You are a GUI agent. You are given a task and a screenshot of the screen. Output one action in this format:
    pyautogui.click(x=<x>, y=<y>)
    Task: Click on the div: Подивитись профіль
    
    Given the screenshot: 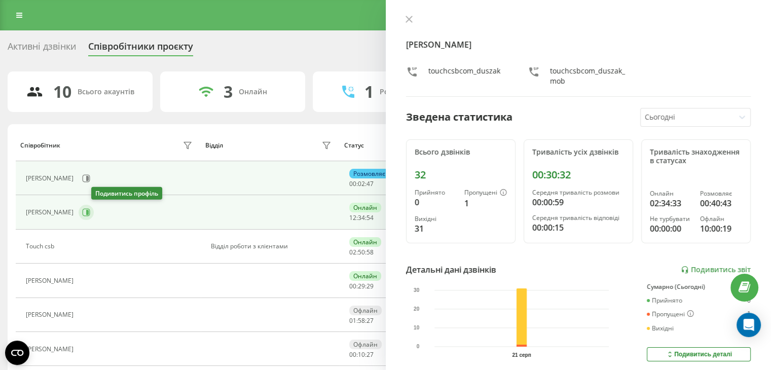 What is the action you would take?
    pyautogui.click(x=127, y=193)
    